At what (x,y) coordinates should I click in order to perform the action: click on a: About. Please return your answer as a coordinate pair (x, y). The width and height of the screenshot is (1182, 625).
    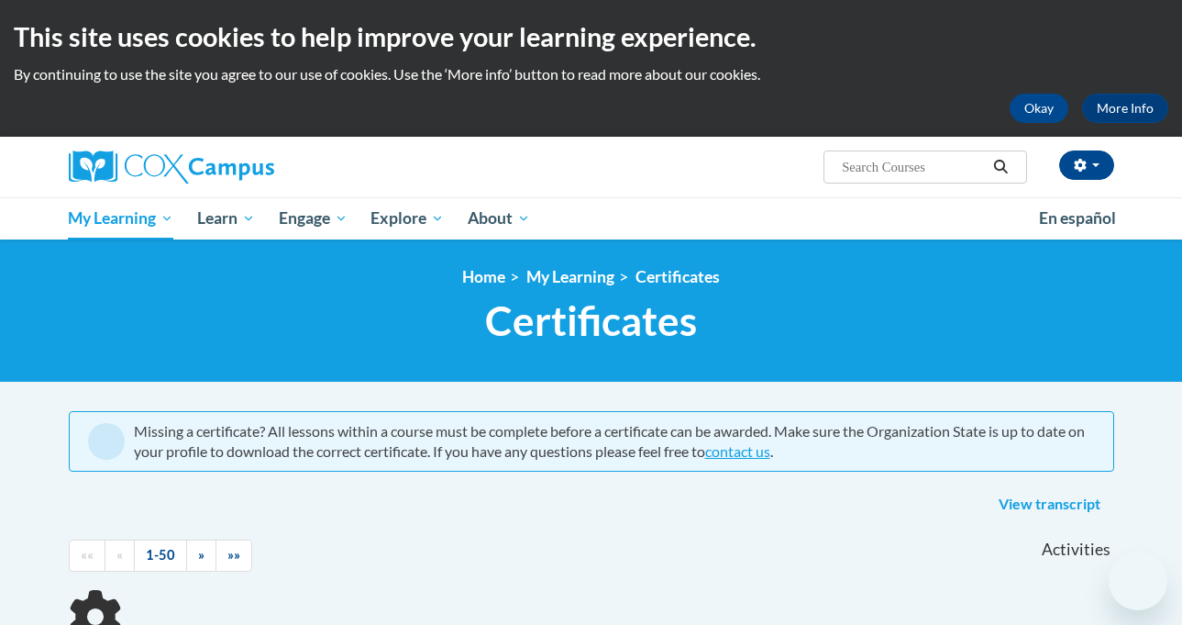
    Looking at the image, I should click on (499, 218).